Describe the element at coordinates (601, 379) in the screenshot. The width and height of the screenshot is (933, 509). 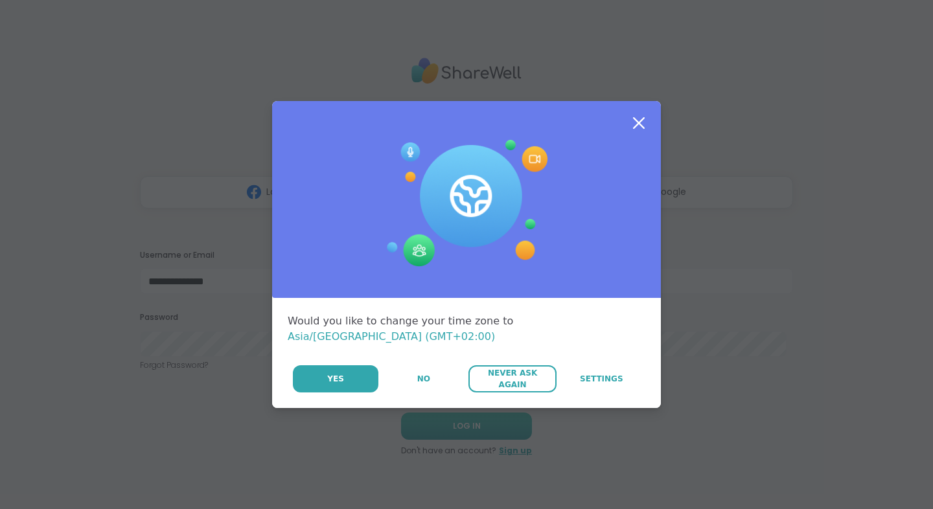
I see `span: Settings` at that location.